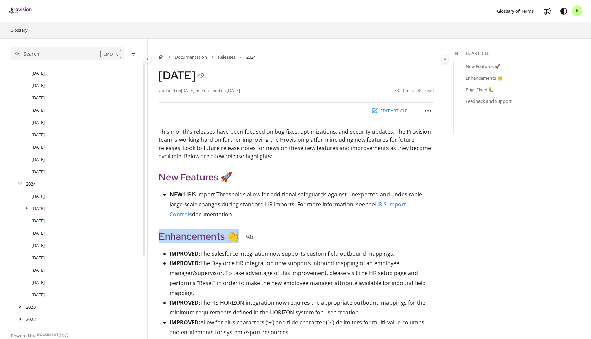 The width and height of the screenshot is (591, 339). Describe the element at coordinates (577, 11) in the screenshot. I see `button: K` at that location.